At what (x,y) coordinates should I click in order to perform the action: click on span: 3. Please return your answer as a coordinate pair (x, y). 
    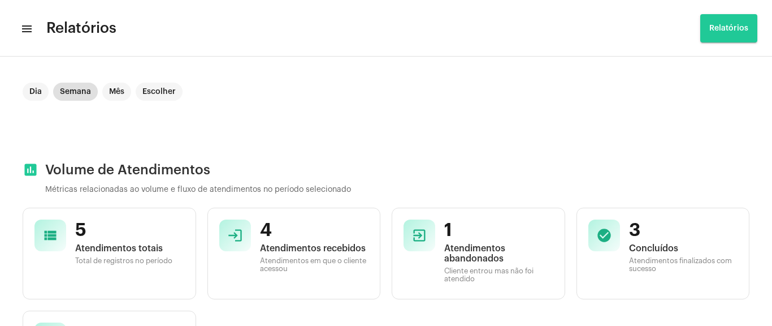
    Looking at the image, I should click on (684, 230).